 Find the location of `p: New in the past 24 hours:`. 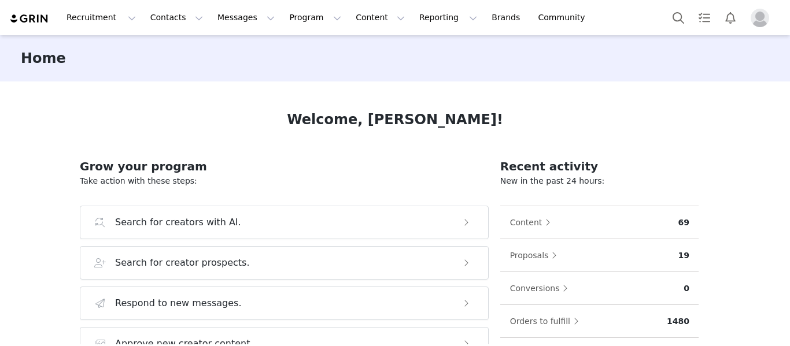

p: New in the past 24 hours: is located at coordinates (599, 181).